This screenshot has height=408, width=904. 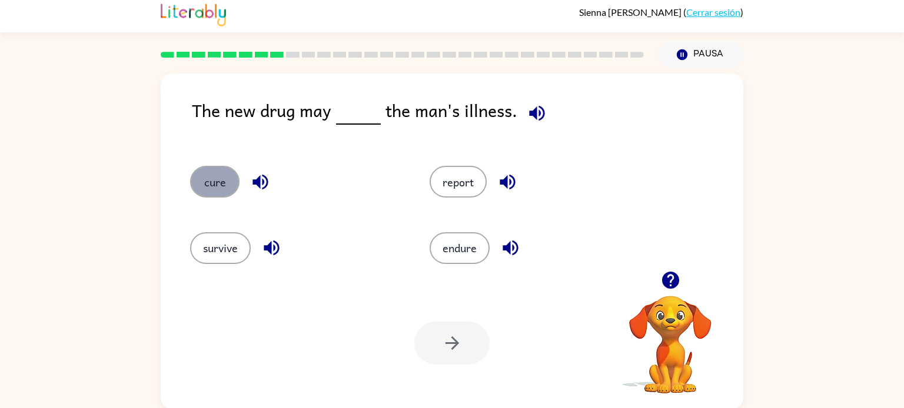 I want to click on button: Pausa, so click(x=700, y=55).